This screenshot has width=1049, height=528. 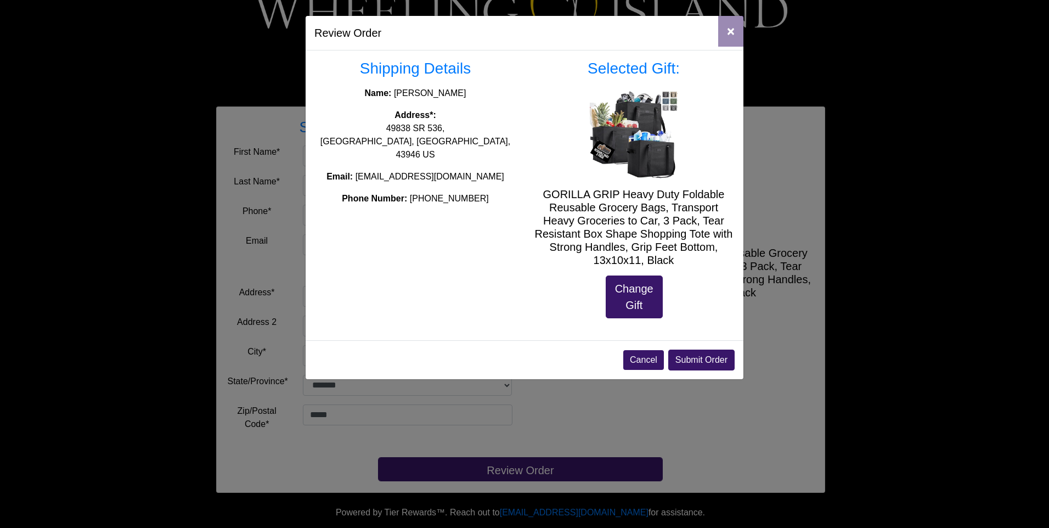 I want to click on strong: Address*:, so click(x=415, y=115).